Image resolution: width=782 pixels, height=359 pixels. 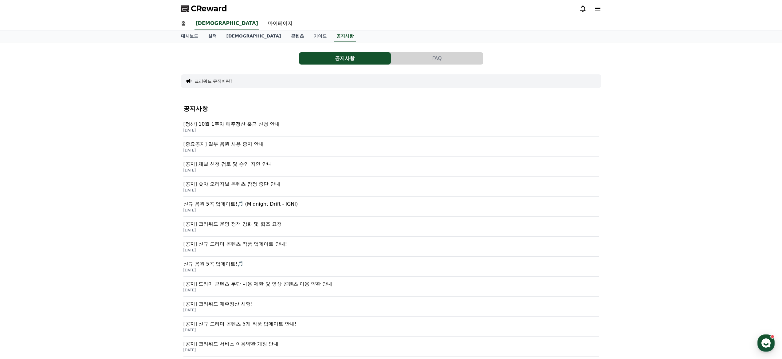 What do you see at coordinates (99, 206) in the screenshot?
I see `span: 설정` at bounding box center [99, 206].